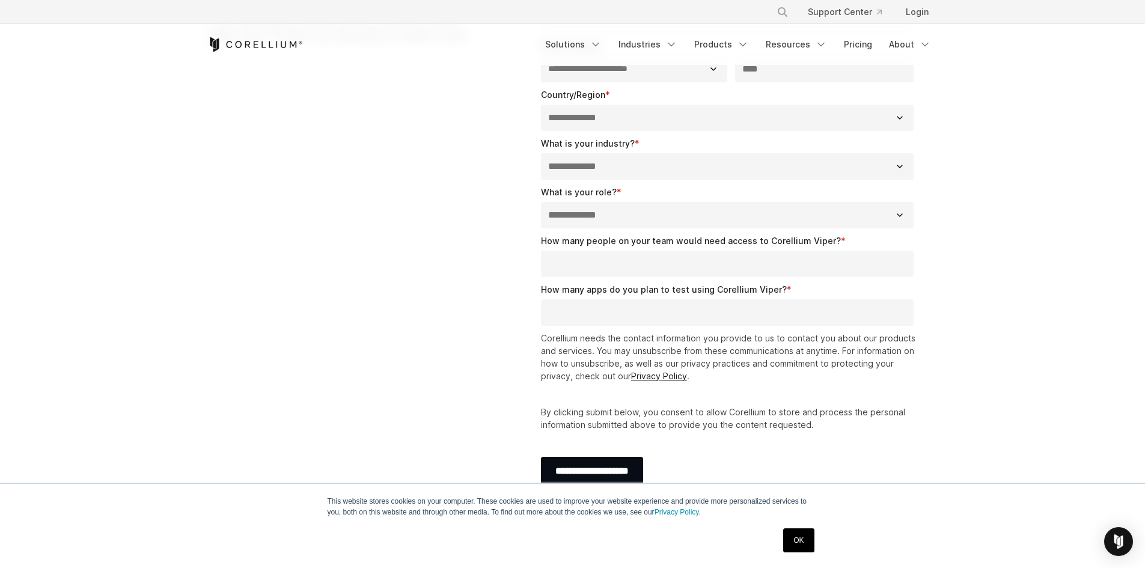 The image size is (1145, 568). Describe the element at coordinates (255, 44) in the screenshot. I see `a: Corellium Home` at that location.